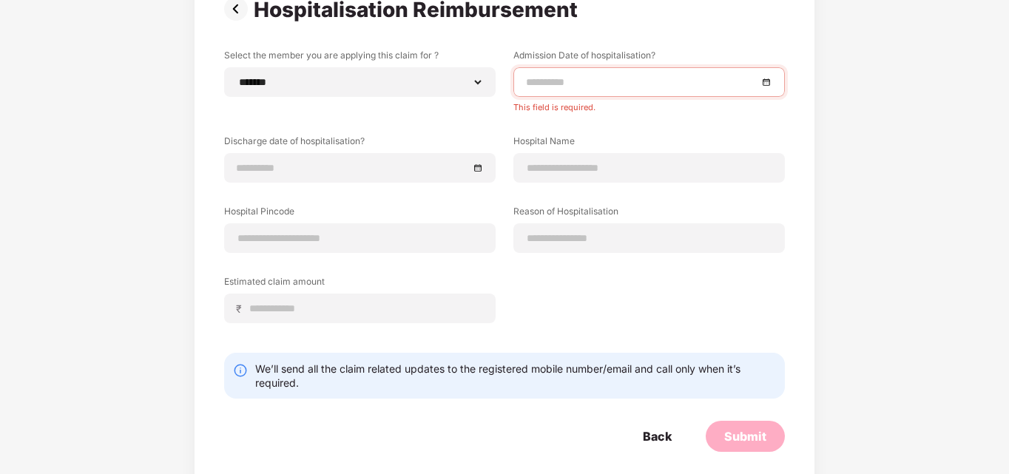 The width and height of the screenshot is (1009, 474). I want to click on label: Select the member you are applying this claim for ?, so click(360, 58).